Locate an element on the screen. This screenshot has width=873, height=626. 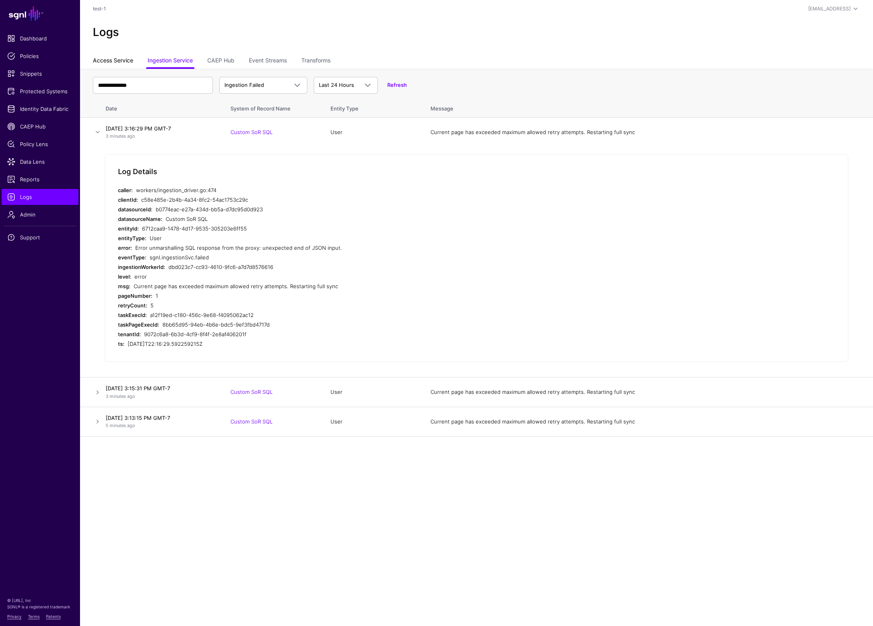
div: 5 is located at coordinates (294, 305).